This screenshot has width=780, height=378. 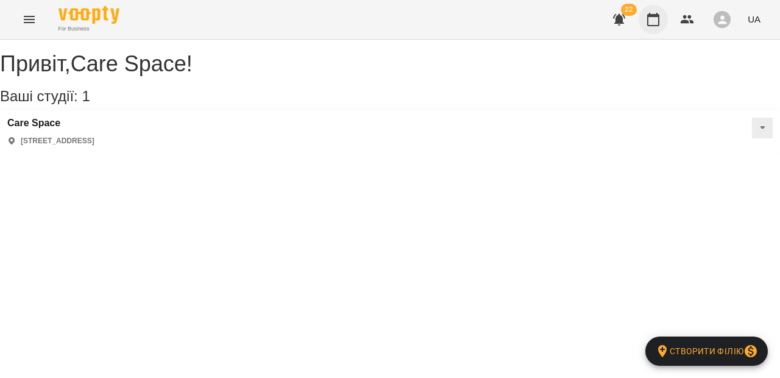 What do you see at coordinates (89, 29) in the screenshot?
I see `span: For Business` at bounding box center [89, 29].